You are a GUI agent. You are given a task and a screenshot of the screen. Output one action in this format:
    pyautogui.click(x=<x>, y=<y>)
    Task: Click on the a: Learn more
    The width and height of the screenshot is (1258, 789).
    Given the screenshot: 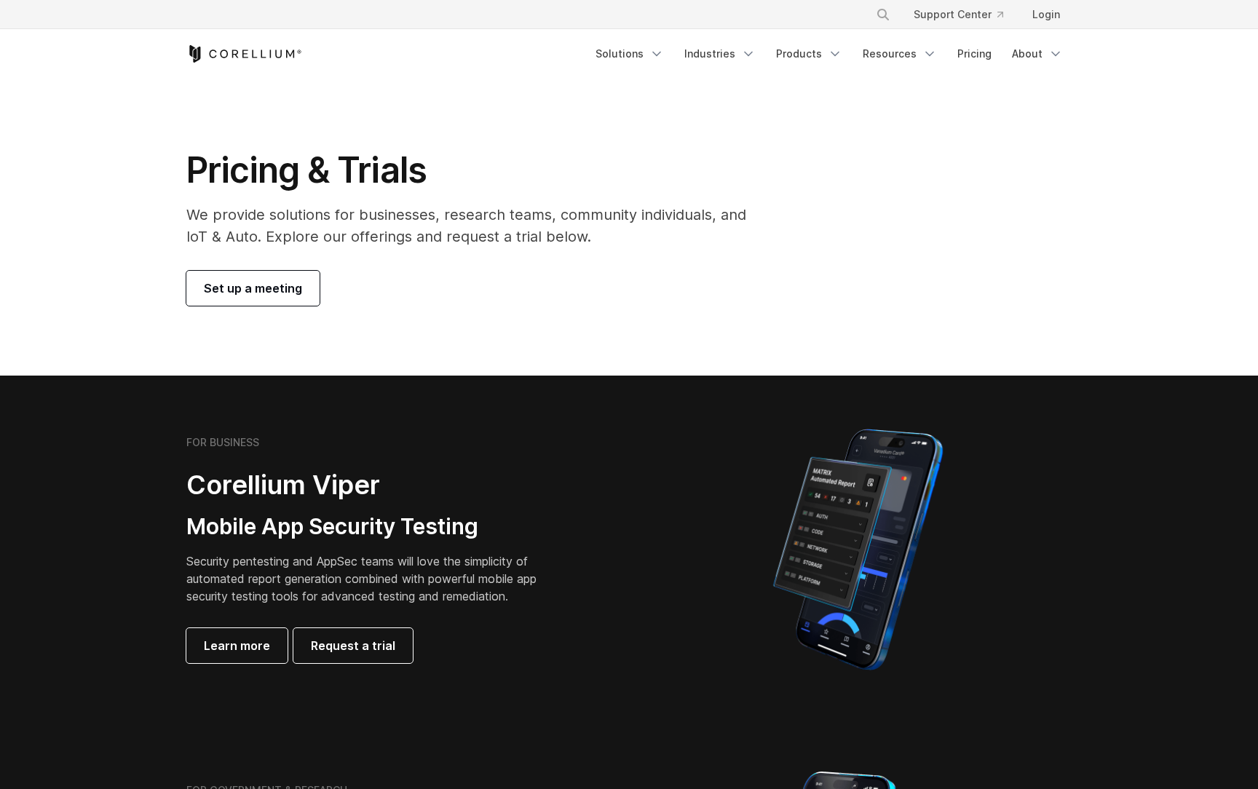 What is the action you would take?
    pyautogui.click(x=237, y=646)
    